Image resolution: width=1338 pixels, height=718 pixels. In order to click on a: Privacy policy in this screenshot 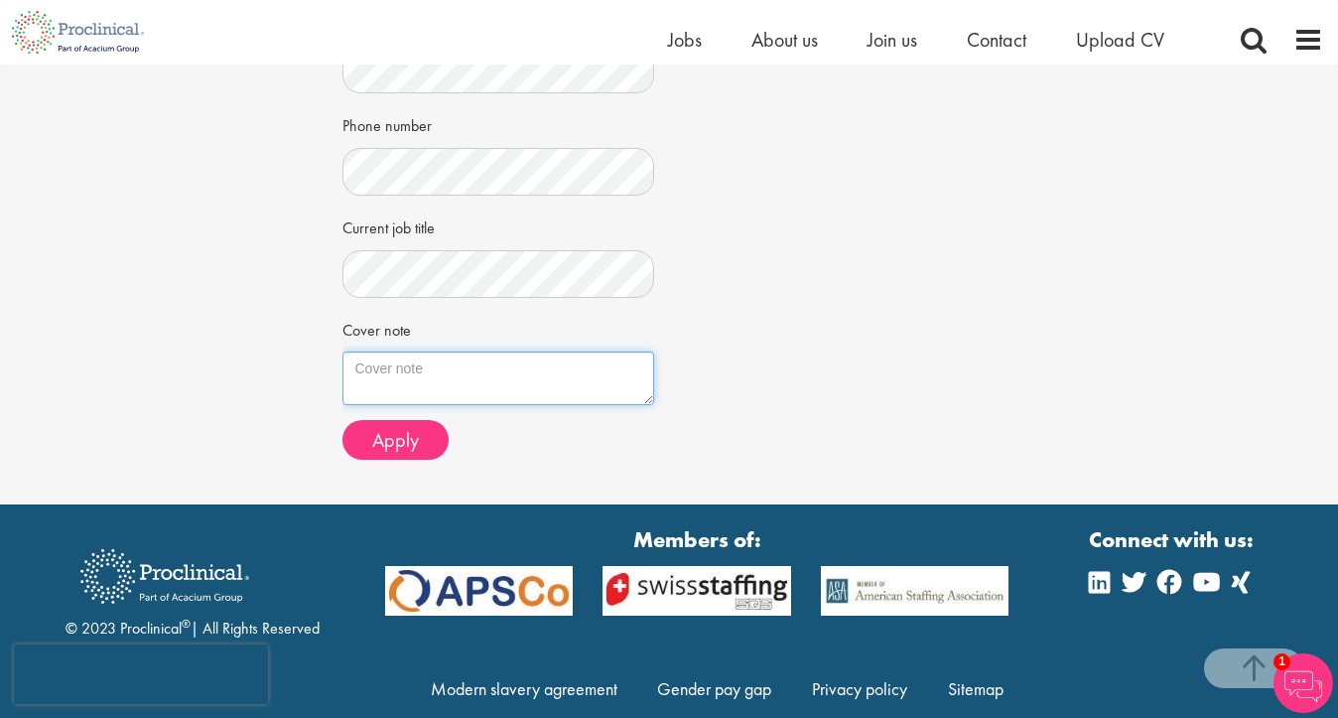, I will do `click(860, 688)`.